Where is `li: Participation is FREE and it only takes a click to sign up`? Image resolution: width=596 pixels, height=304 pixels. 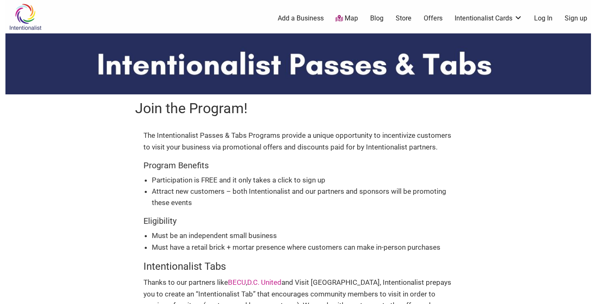
li: Participation is FREE and it only takes a click to sign up is located at coordinates (302, 180).